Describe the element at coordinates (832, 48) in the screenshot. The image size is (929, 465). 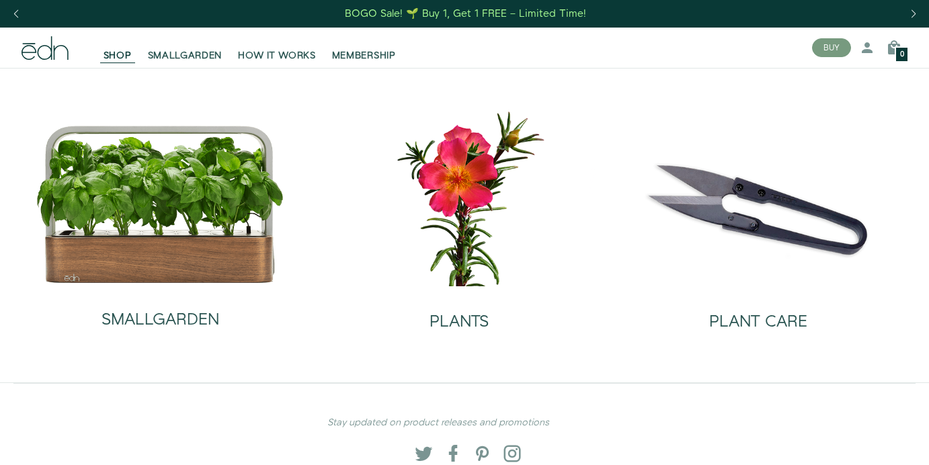
I see `button: BUY` at that location.